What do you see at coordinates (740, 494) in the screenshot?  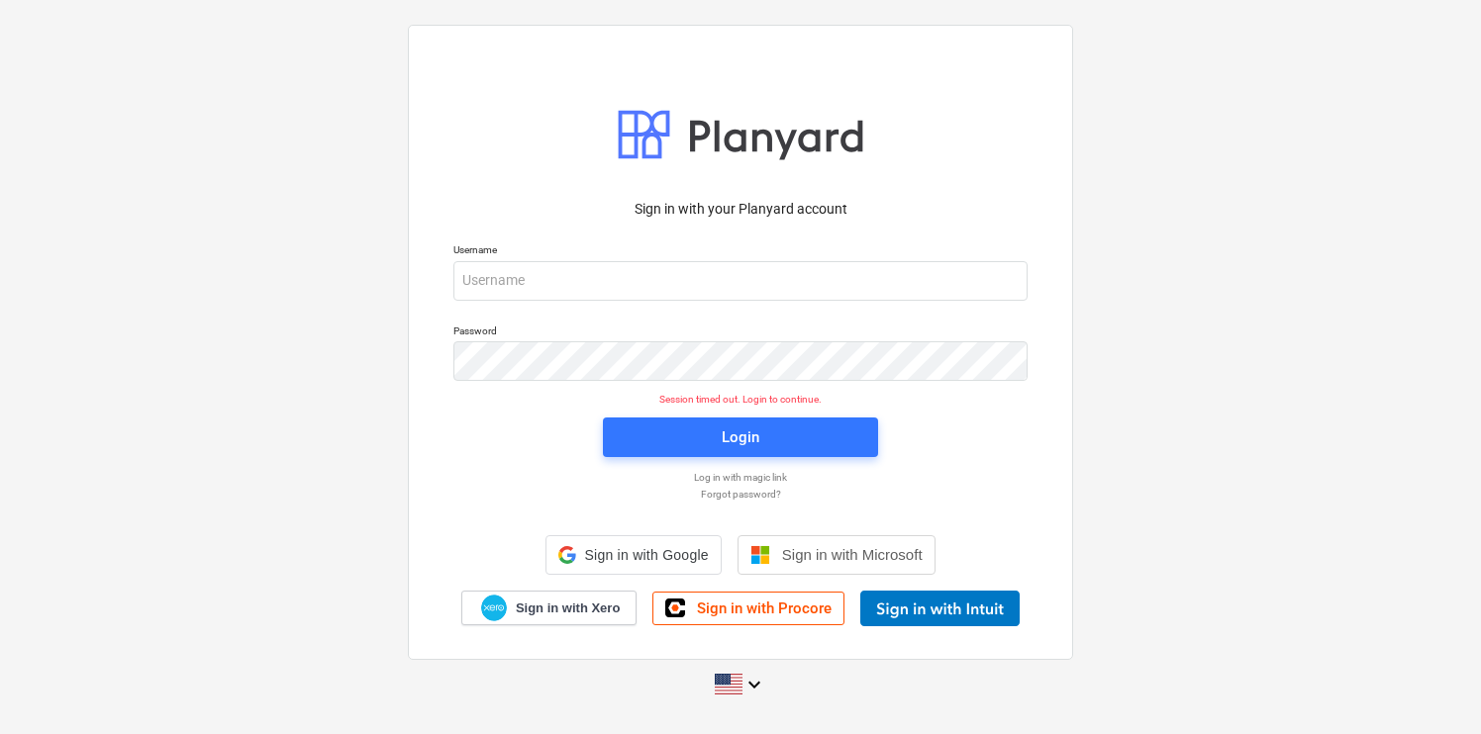 I see `a: Forgot password?` at bounding box center [740, 494].